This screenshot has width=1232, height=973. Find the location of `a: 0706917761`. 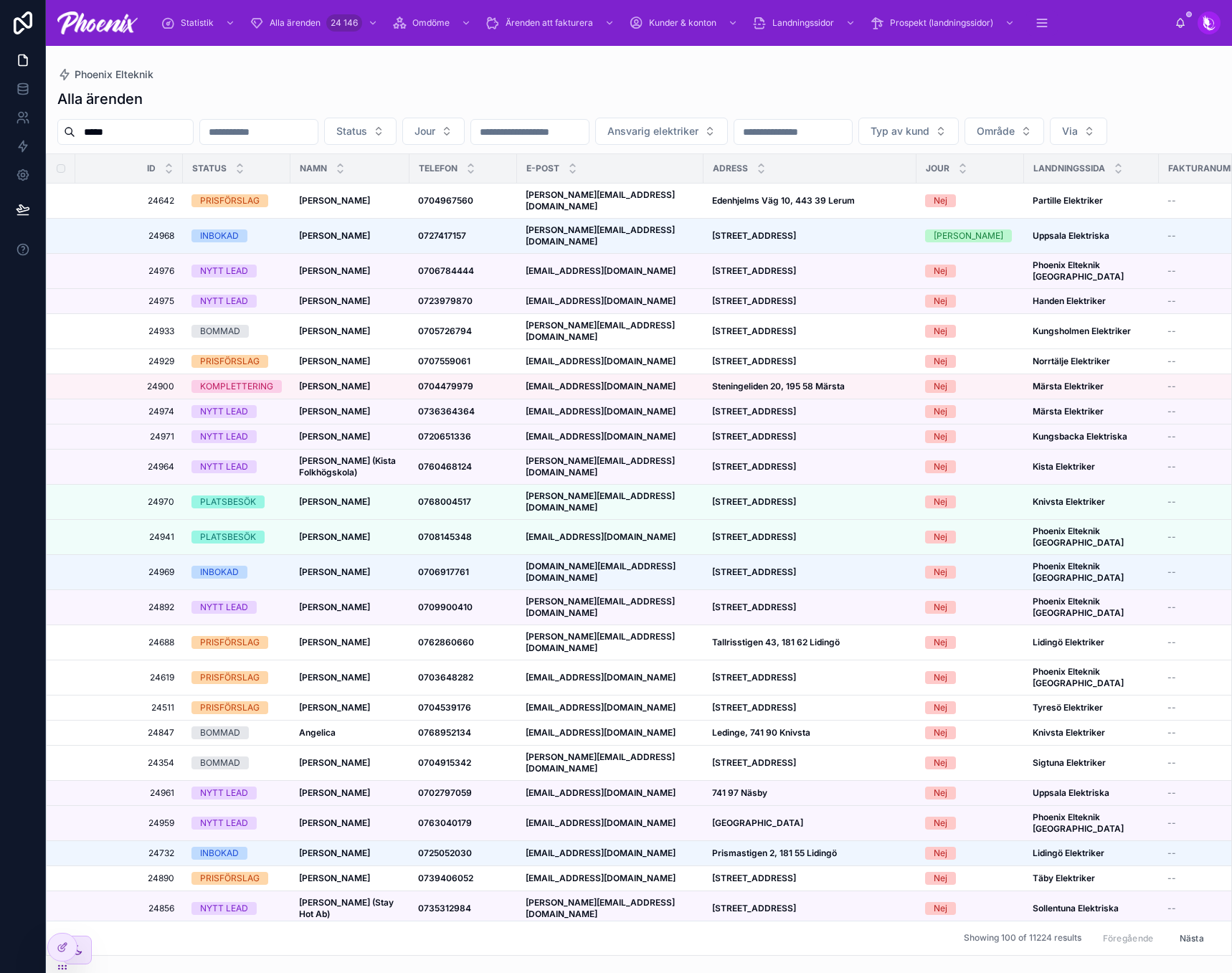

a: 0706917761 is located at coordinates (463, 572).